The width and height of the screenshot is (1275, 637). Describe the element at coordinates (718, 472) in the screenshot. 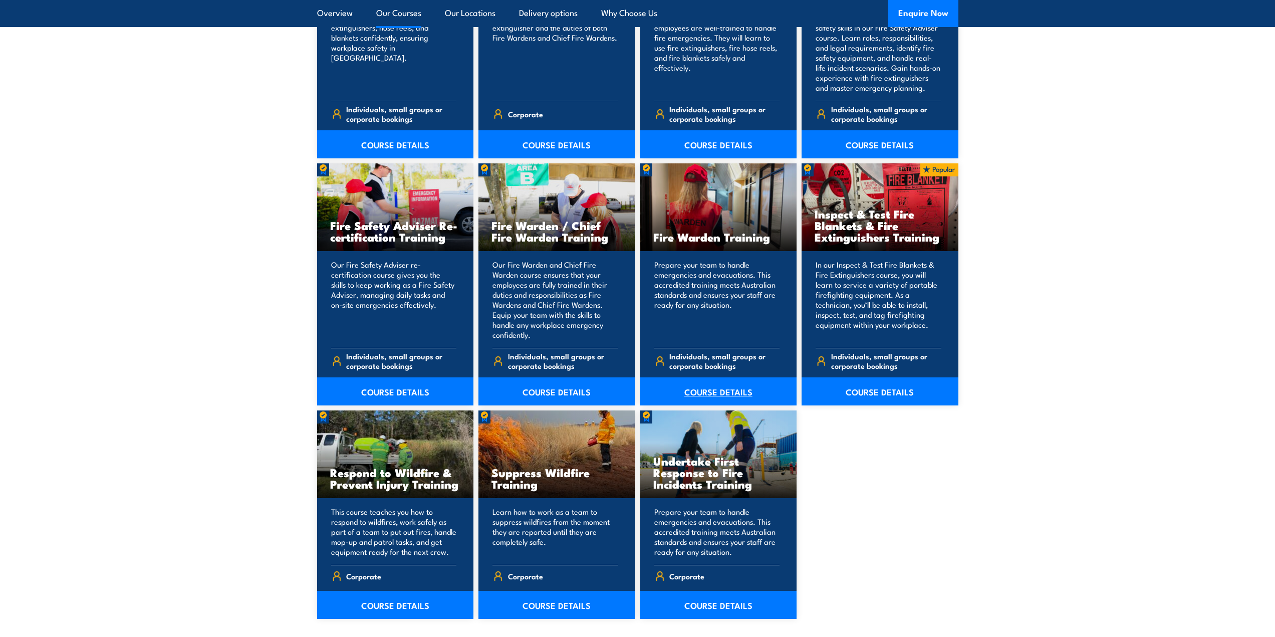

I see `h3: Undertake First Response to Fire Incidents Training` at that location.